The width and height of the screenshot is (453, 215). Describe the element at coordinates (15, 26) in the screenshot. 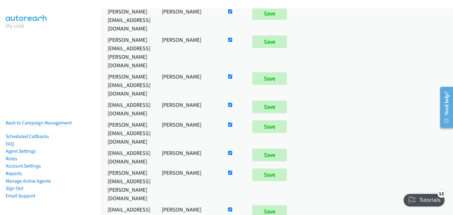

I see `a: My Lists` at that location.